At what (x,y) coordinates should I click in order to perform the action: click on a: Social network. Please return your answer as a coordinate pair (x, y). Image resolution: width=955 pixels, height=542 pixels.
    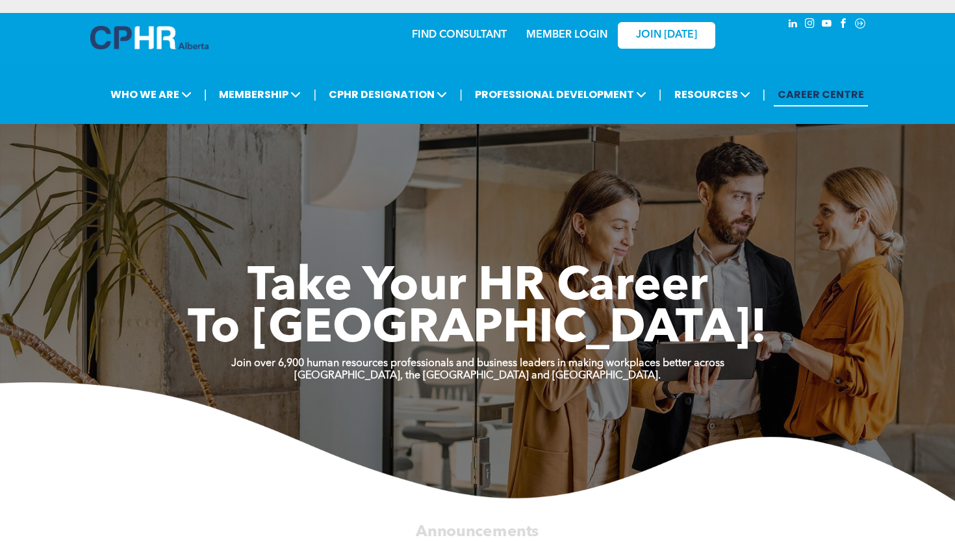
    Looking at the image, I should click on (860, 25).